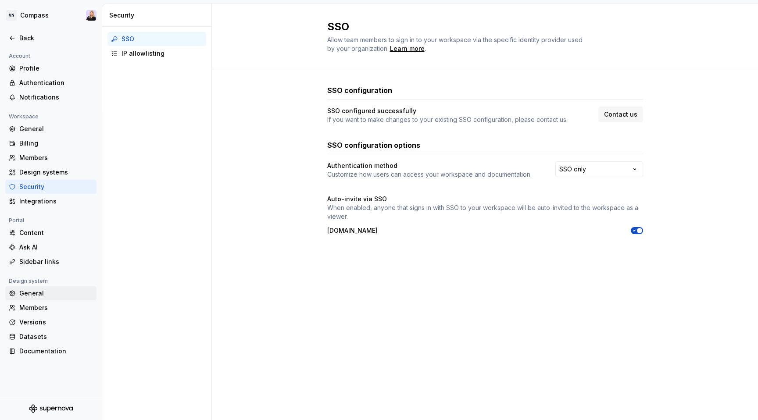 This screenshot has width=758, height=420. Describe the element at coordinates (621, 114) in the screenshot. I see `a: Contact us` at that location.